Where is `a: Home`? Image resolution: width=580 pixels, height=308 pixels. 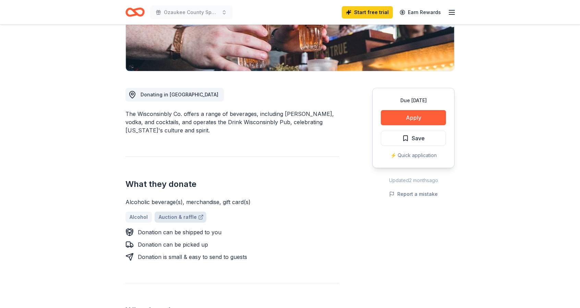
a: Home is located at coordinates (135, 12).